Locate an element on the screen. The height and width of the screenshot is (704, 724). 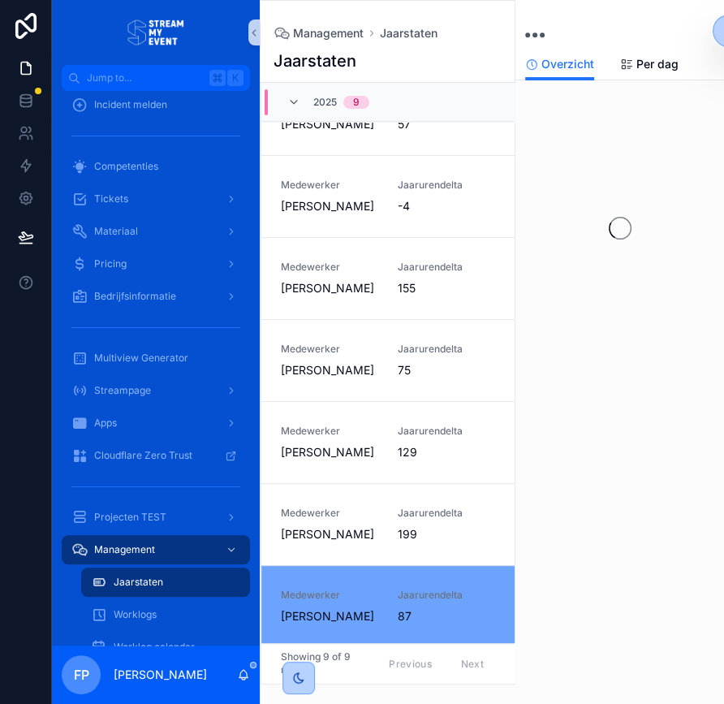
a: Apps is located at coordinates (156, 423).